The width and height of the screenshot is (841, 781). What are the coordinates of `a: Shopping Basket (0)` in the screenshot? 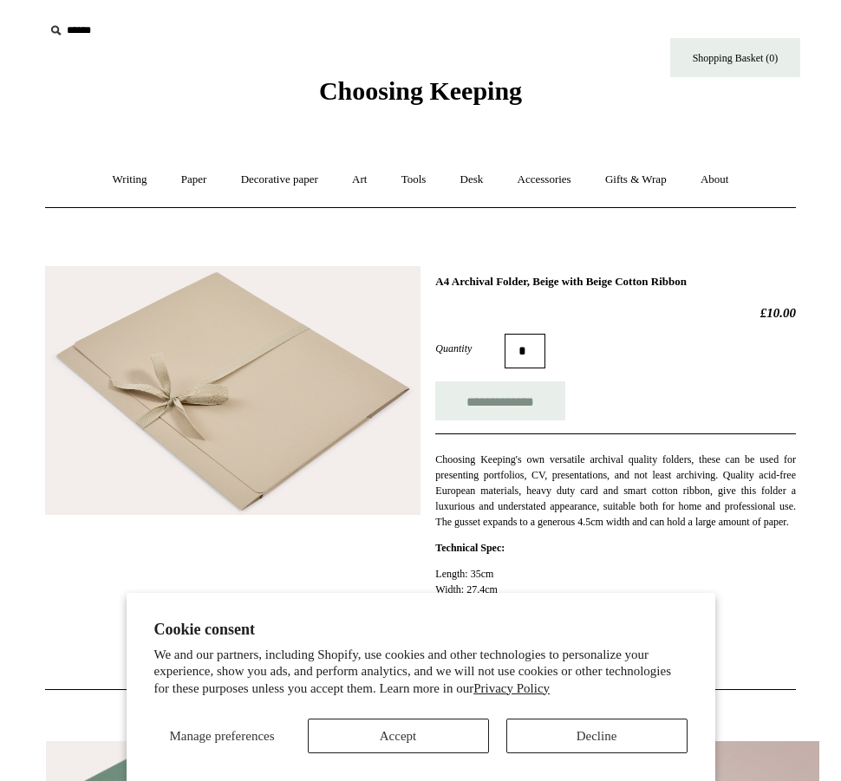 It's located at (735, 57).